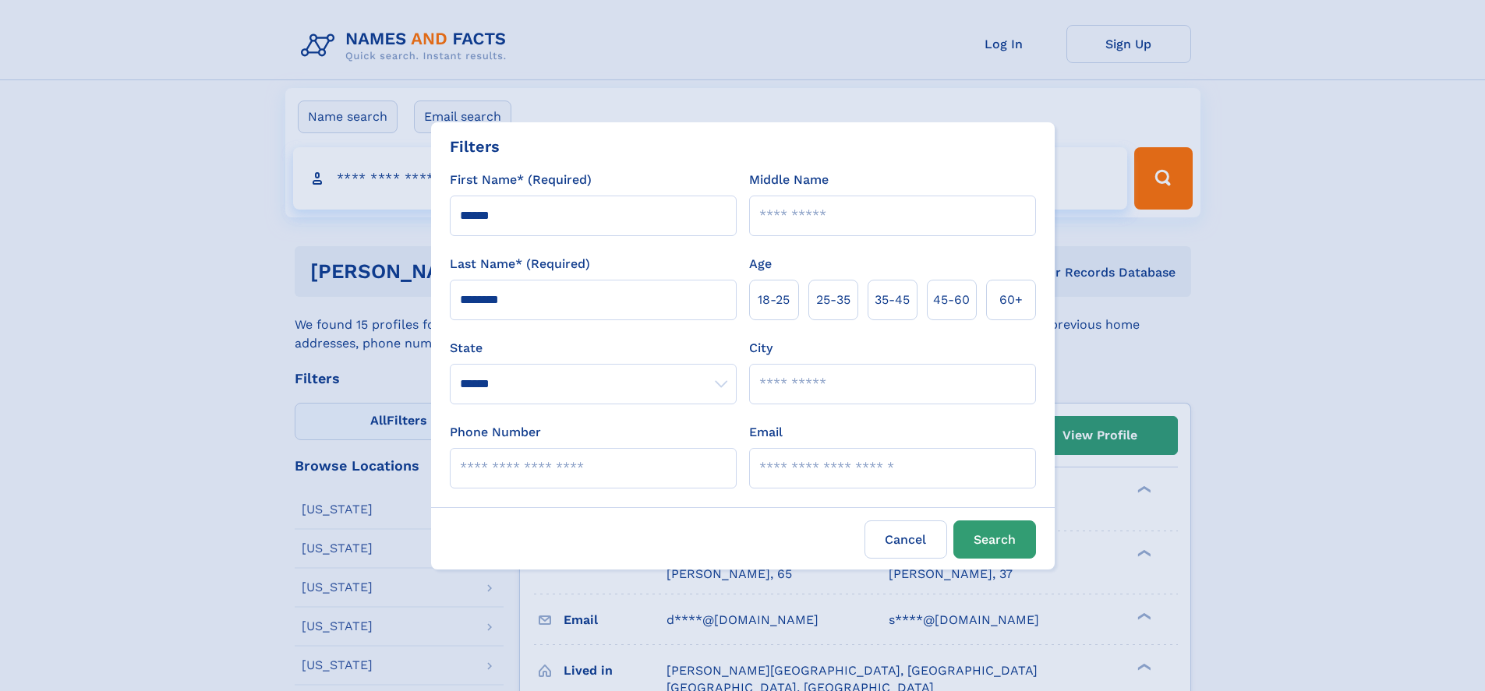 The image size is (1485, 691). What do you see at coordinates (906, 539) in the screenshot?
I see `label: Cancel` at bounding box center [906, 539].